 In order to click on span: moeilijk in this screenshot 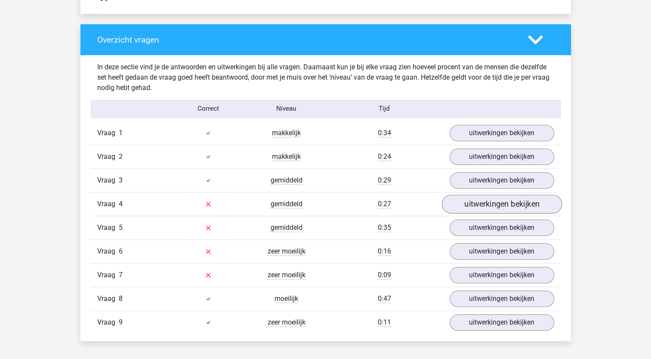, I will do `click(286, 299)`.